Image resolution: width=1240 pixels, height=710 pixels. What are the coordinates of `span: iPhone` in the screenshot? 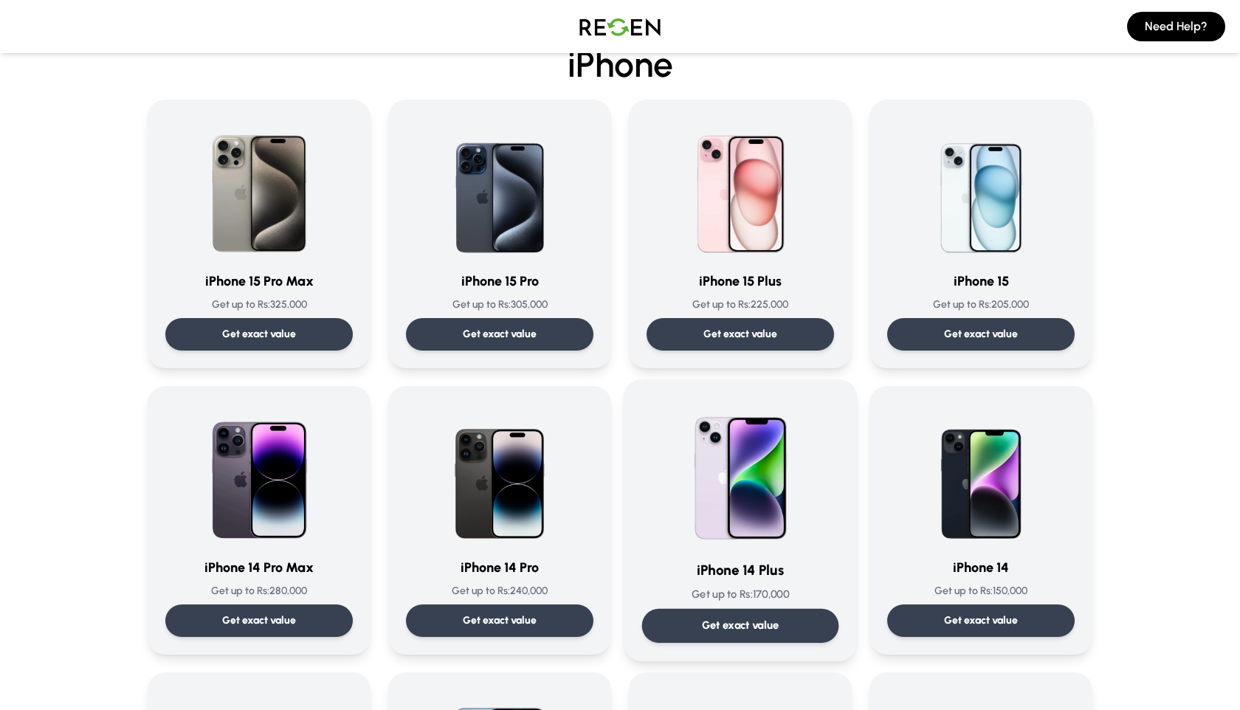 It's located at (620, 64).